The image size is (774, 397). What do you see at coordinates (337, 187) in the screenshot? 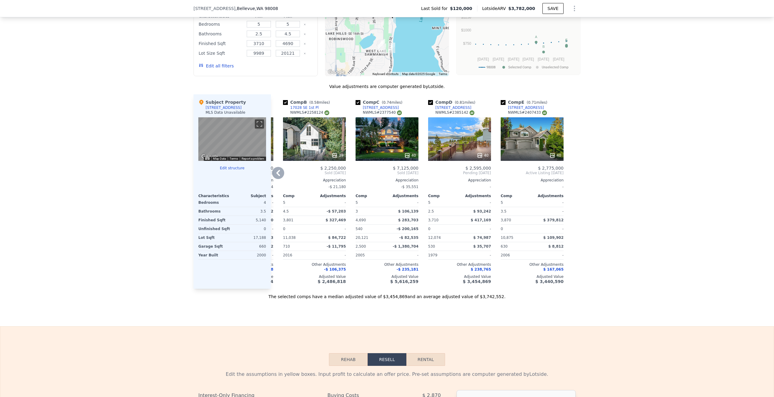
I see `span: -$ 21,180` at bounding box center [337, 187].